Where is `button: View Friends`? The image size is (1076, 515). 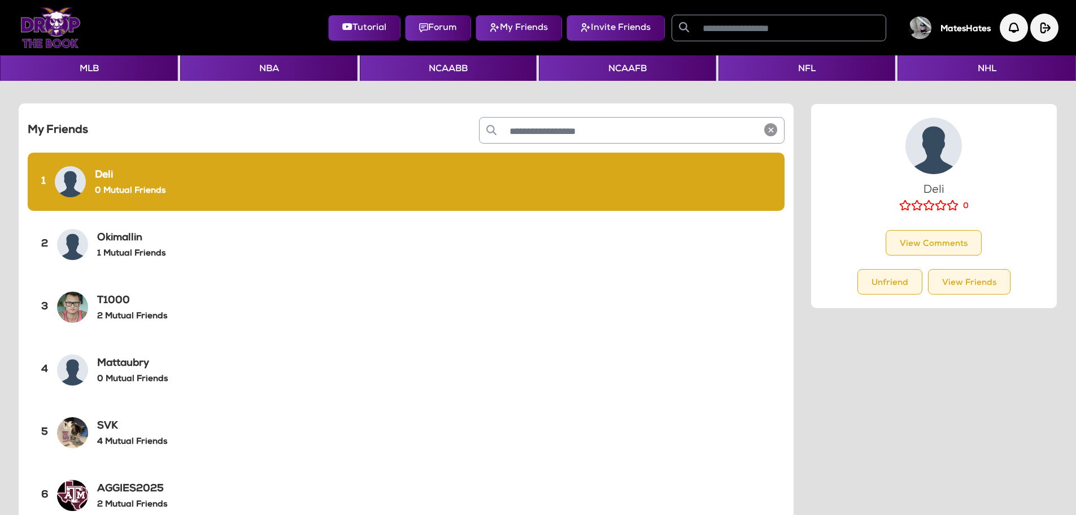 button: View Friends is located at coordinates (970, 281).